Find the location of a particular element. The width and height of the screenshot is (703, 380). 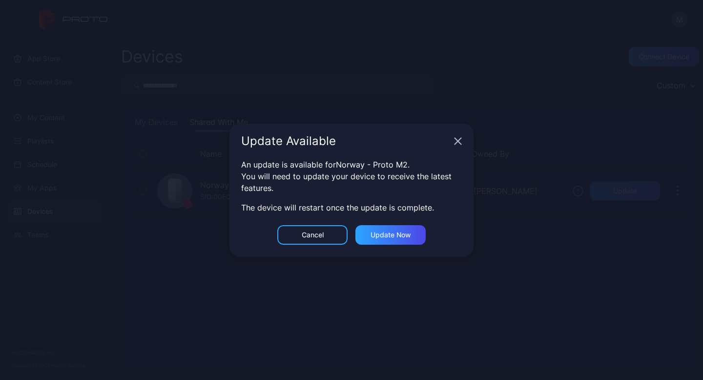

div: Cancel is located at coordinates (313, 235).